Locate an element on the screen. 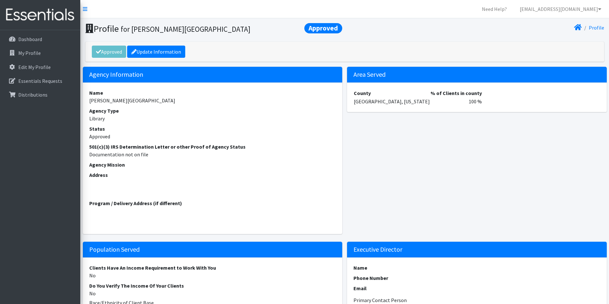 The width and height of the screenshot is (609, 304). h5: Population Served is located at coordinates (213, 250).